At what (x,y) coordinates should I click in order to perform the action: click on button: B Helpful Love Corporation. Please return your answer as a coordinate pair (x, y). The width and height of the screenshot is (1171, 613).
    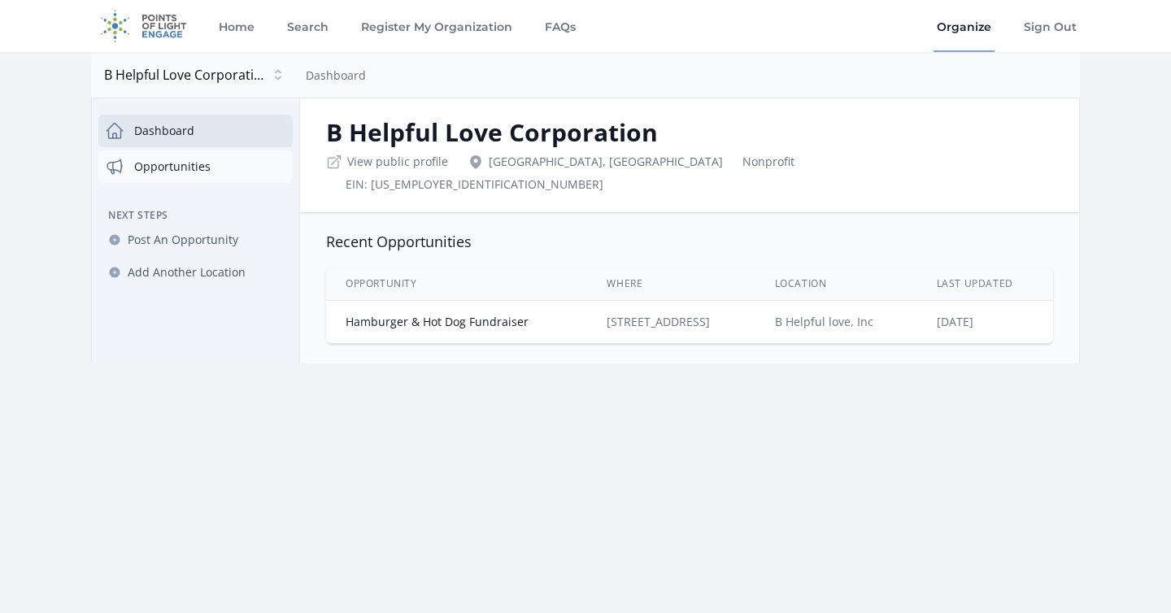
    Looking at the image, I should click on (195, 75).